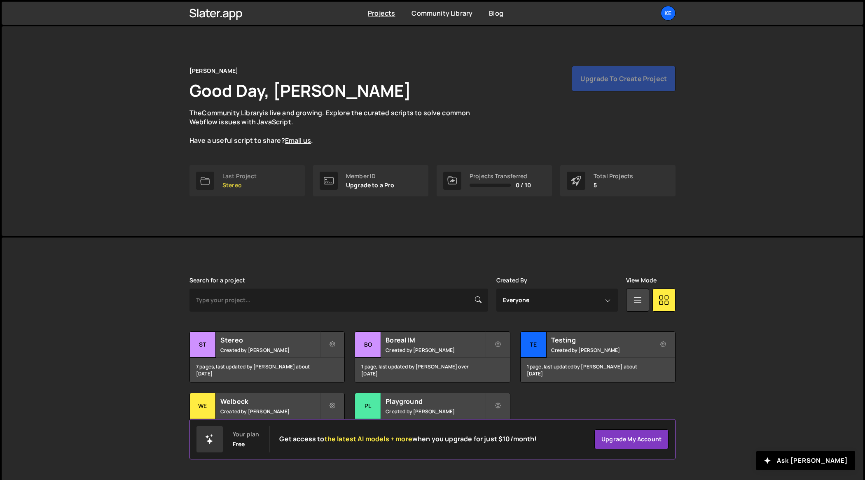 Image resolution: width=865 pixels, height=480 pixels. What do you see at coordinates (533, 345) in the screenshot?
I see `div: Te` at bounding box center [533, 345].